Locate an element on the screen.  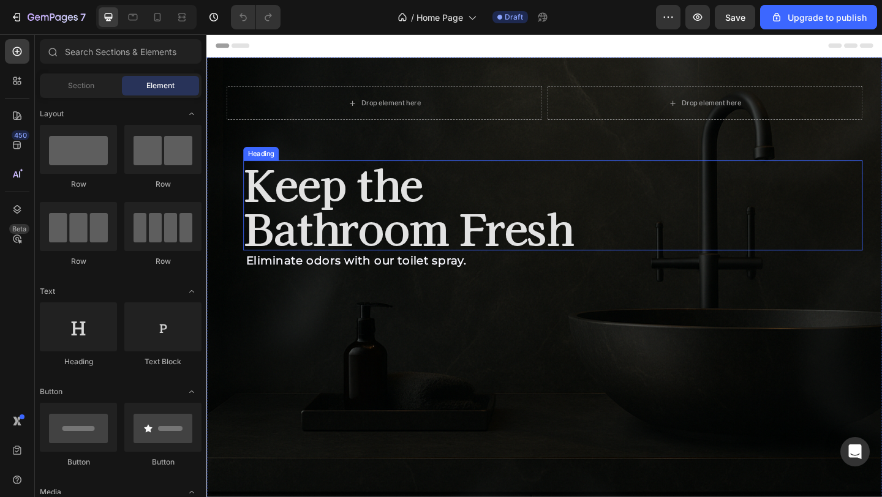
span: Save is located at coordinates (735, 17).